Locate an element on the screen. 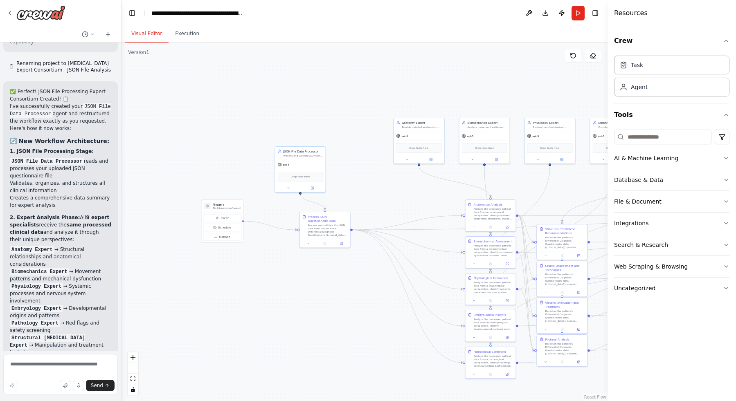 Image resolution: width=736 pixels, height=401 pixels. button: Hide left sidebar is located at coordinates (132, 13).